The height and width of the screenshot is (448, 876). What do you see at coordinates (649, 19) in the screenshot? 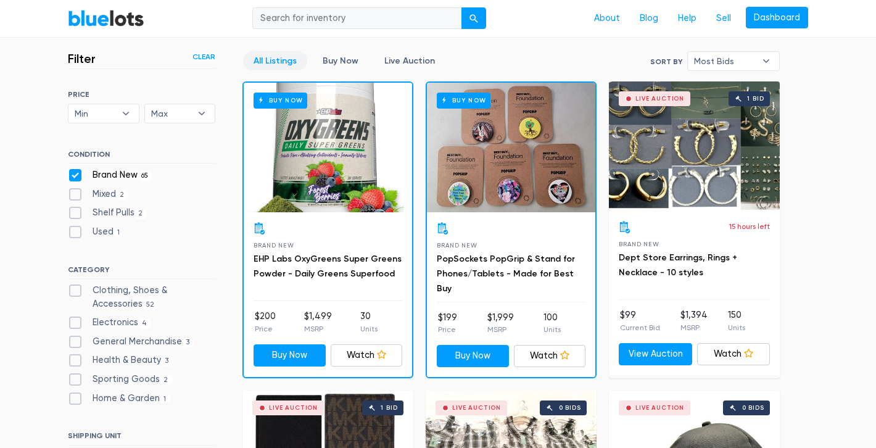
I see `a: Blog` at bounding box center [649, 19].